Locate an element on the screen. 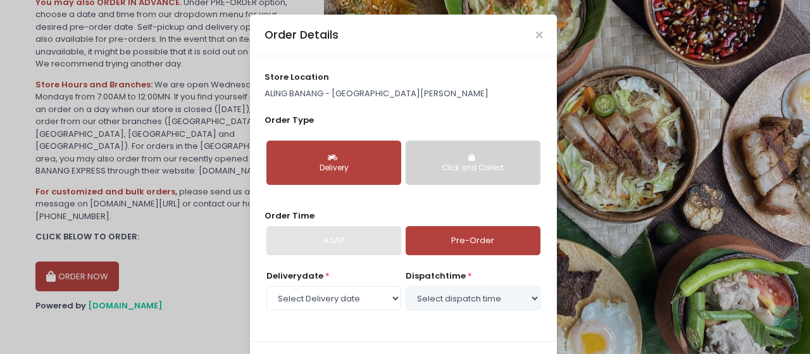 Image resolution: width=810 pixels, height=354 pixels. a: Pre-Order is located at coordinates (473, 241).